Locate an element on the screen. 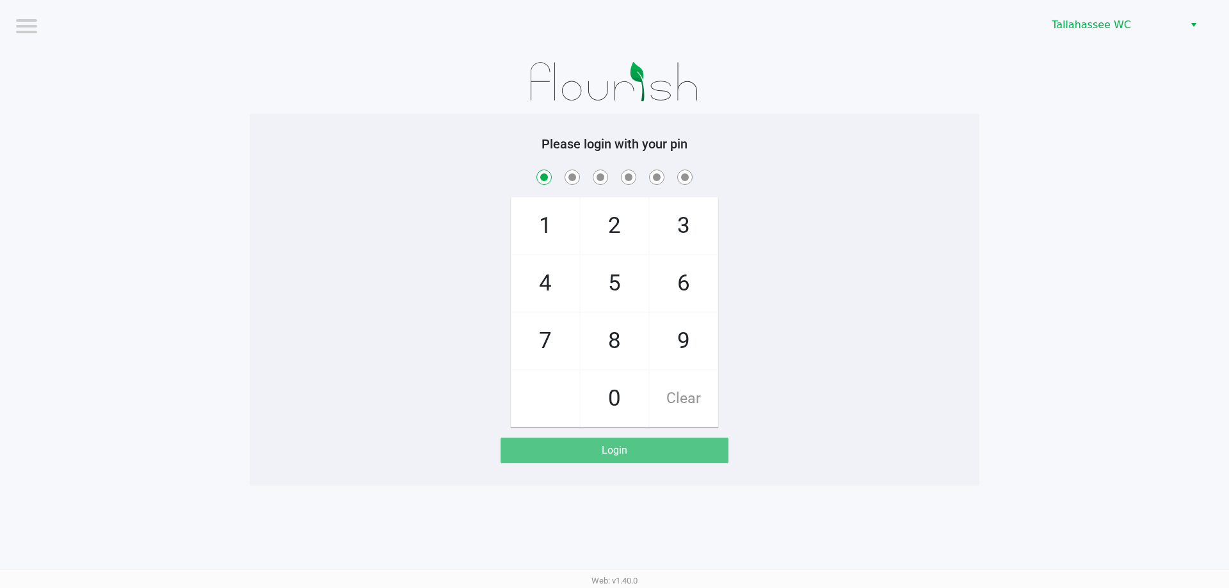 This screenshot has height=588, width=1229. span: 5 is located at coordinates (614, 284).